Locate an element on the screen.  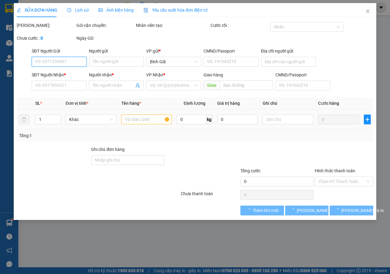
span: Yêu cầu xuất hóa đơn điện tử is located at coordinates (176, 10).